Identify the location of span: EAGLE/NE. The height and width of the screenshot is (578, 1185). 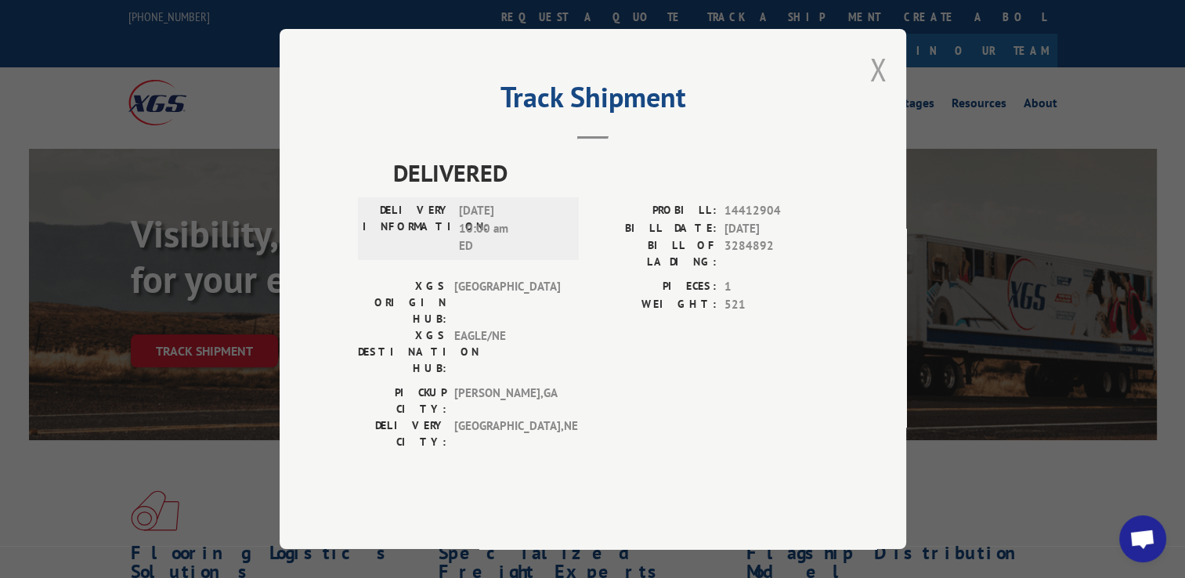
(507, 352).